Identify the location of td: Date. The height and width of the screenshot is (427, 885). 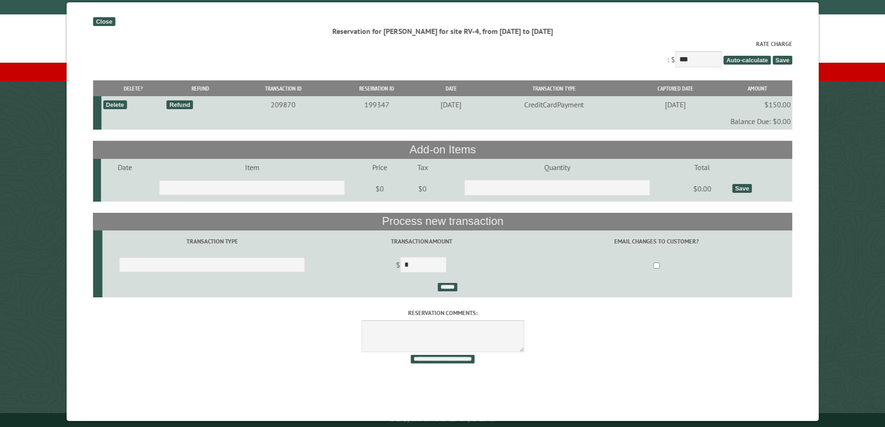
(124, 167).